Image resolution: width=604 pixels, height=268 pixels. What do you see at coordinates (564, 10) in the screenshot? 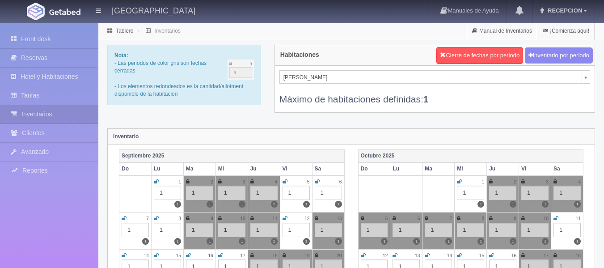
I see `span: RECEPCION` at bounding box center [564, 10].